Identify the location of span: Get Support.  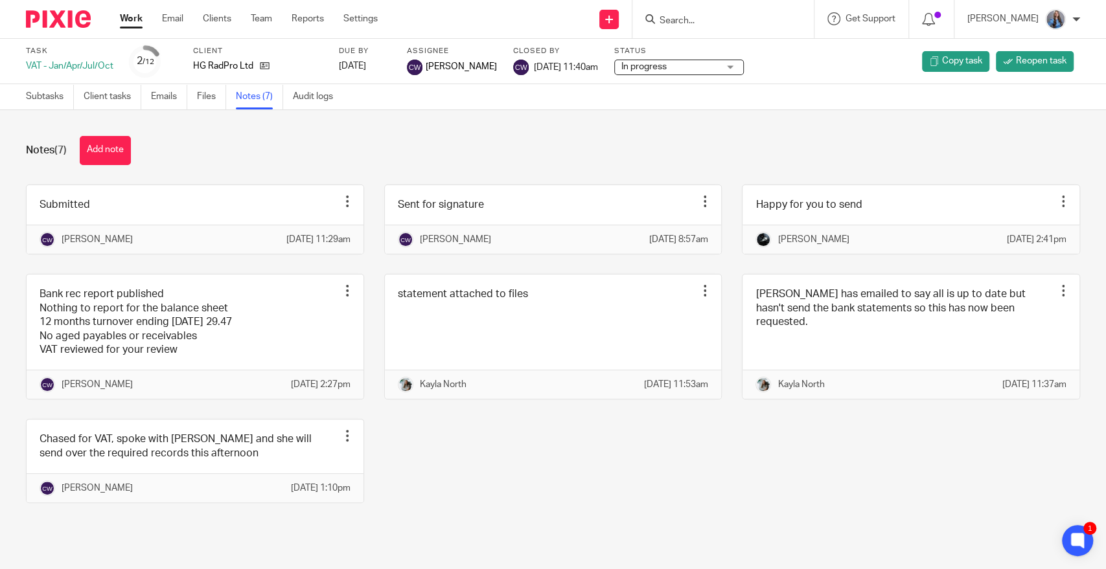
(870, 19).